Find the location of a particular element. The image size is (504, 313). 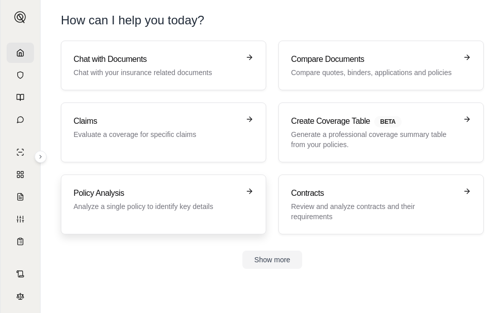

button: Show more is located at coordinates (272, 260).